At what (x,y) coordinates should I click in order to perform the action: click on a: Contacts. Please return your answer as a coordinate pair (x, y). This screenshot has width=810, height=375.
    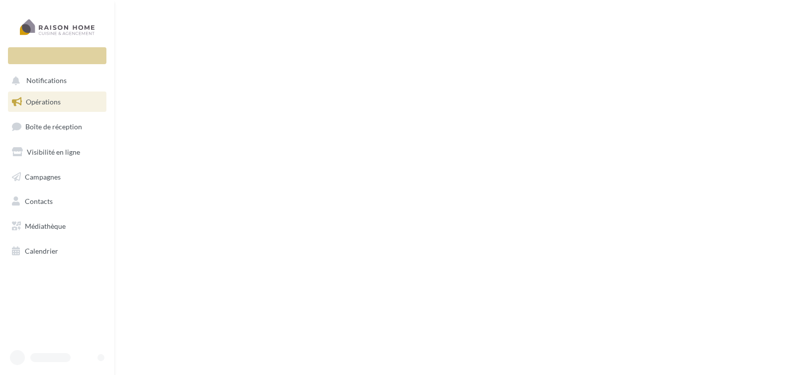
    Looking at the image, I should click on (57, 201).